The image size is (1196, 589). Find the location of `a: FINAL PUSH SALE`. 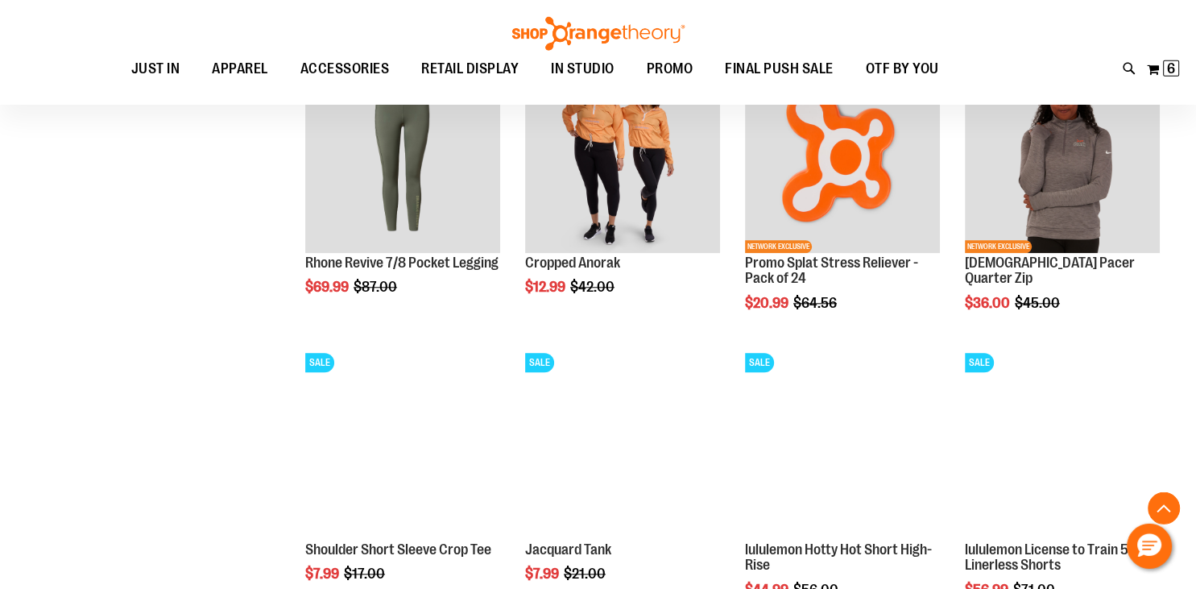

a: FINAL PUSH SALE is located at coordinates (779, 68).